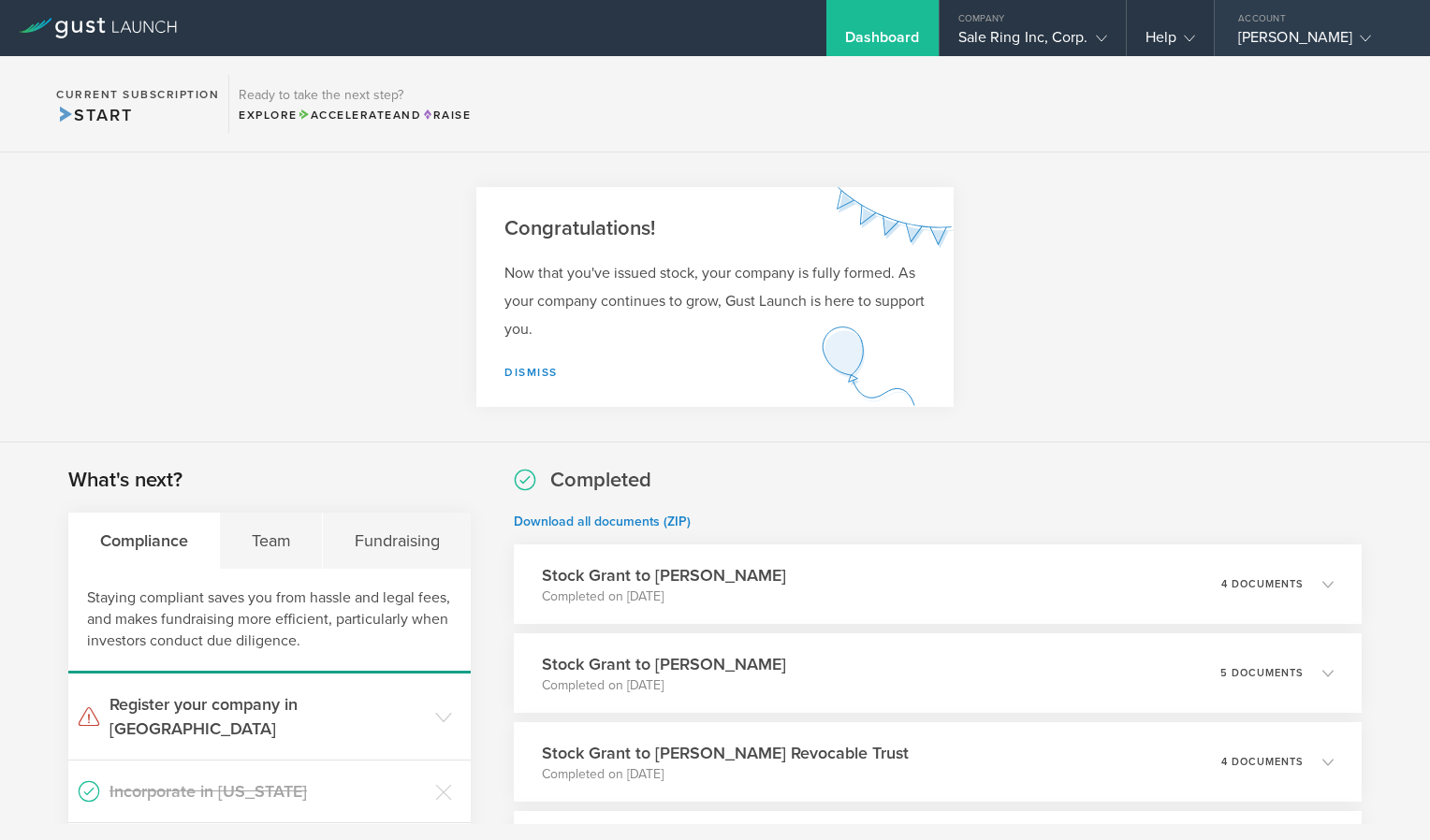  Describe the element at coordinates (397, 541) in the screenshot. I see `div: Fundraising` at that location.